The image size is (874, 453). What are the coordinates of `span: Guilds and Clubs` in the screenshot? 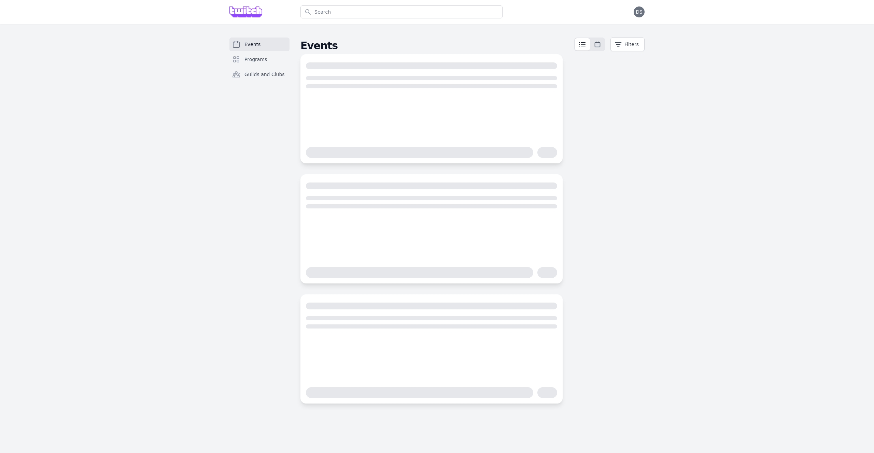 It's located at (265, 74).